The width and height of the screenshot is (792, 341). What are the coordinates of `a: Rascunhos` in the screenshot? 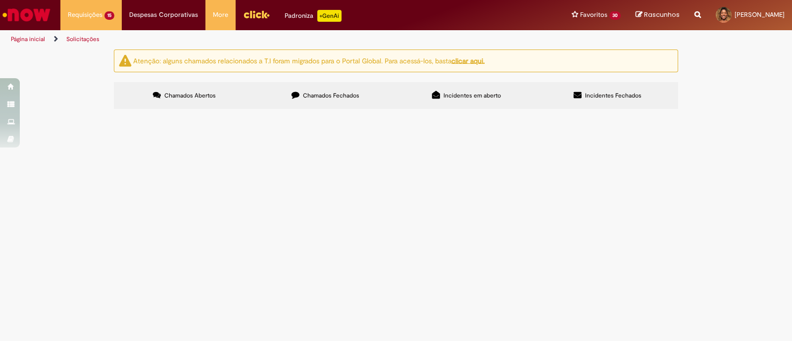 It's located at (657, 15).